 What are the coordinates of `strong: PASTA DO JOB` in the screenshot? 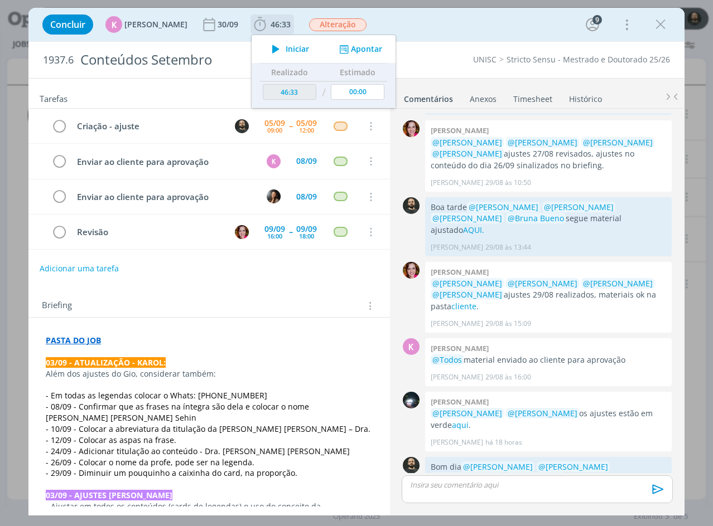 It's located at (73, 340).